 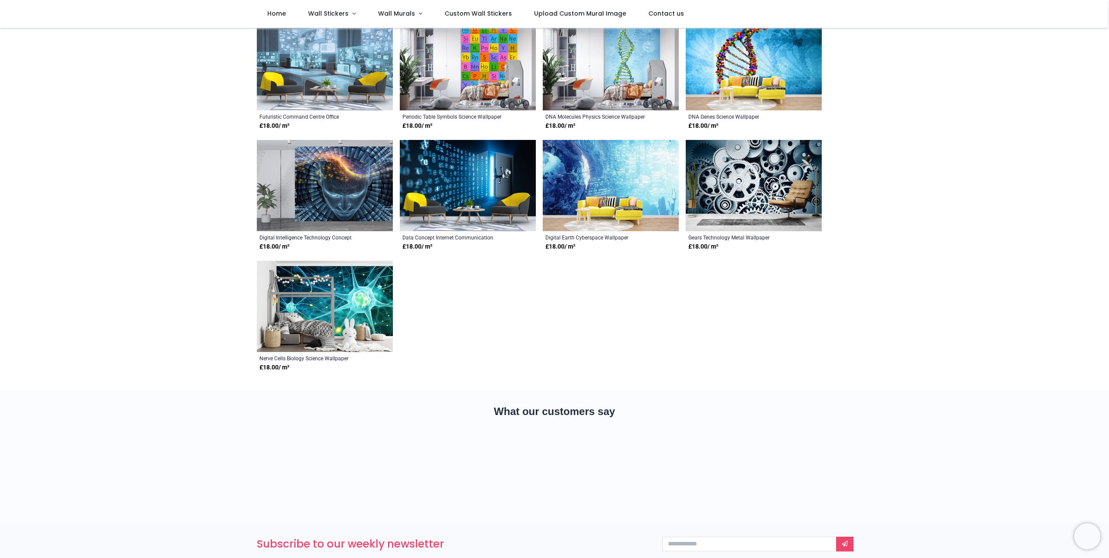 I want to click on a: Periodic Table Symbols Science Wallpaper, so click(x=455, y=116).